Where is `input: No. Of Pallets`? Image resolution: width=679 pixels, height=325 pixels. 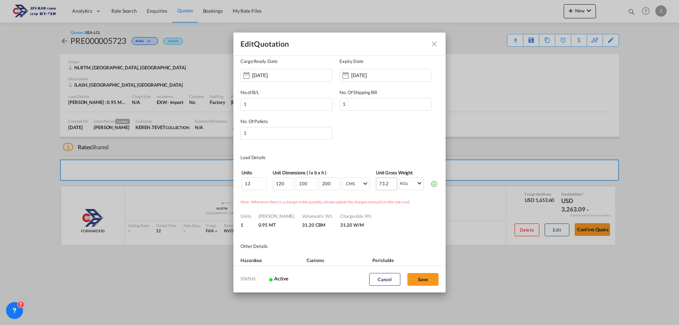 input: No. Of Pallets is located at coordinates (287, 133).